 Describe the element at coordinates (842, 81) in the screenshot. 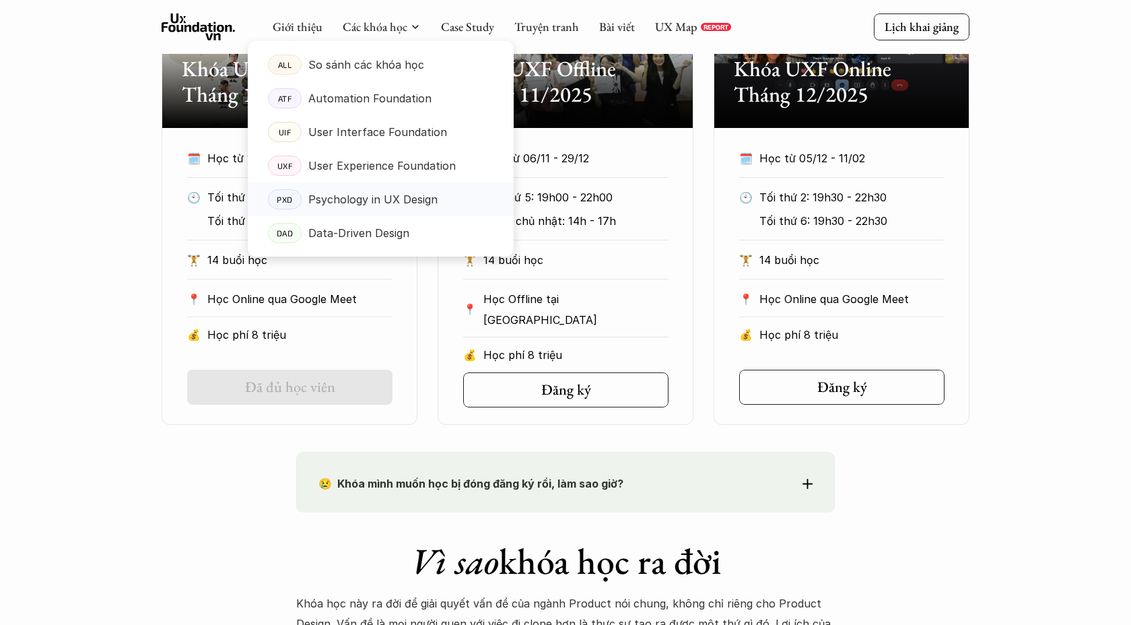

I see `h2: Khóa UXF Online Tháng 12/2025` at that location.